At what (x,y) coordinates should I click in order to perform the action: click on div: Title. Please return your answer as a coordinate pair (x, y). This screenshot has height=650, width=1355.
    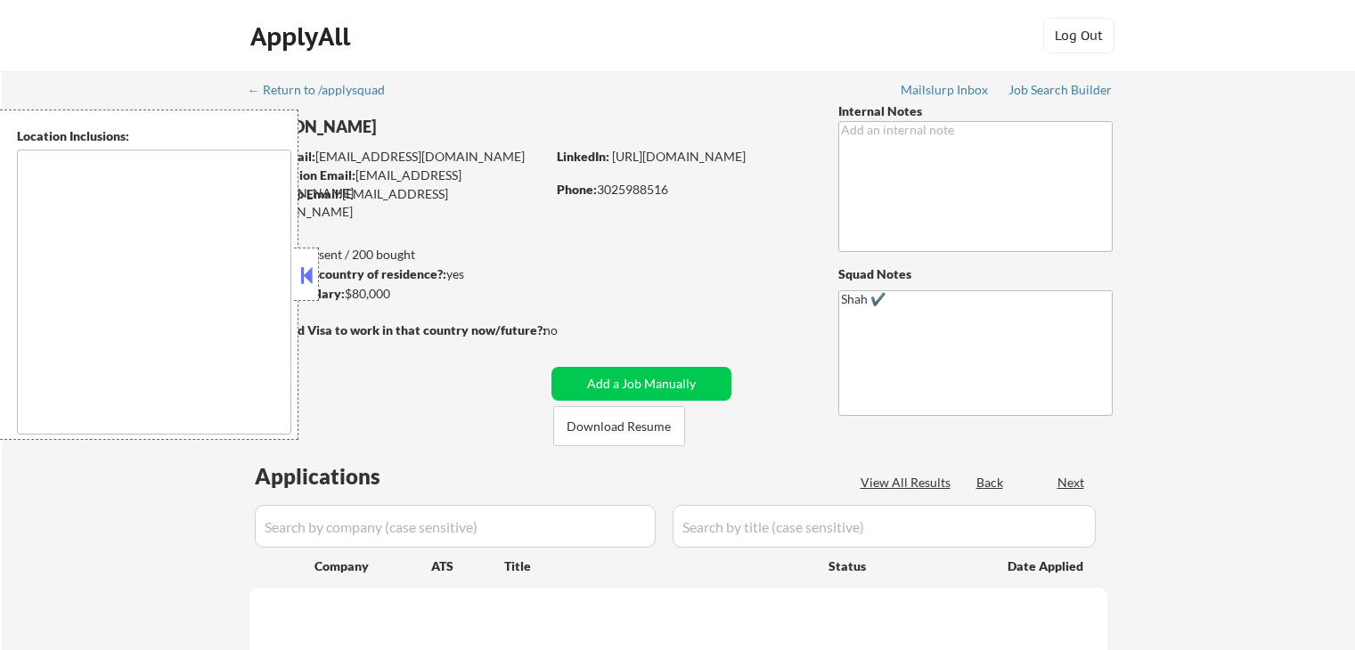
    Looking at the image, I should click on (657, 566).